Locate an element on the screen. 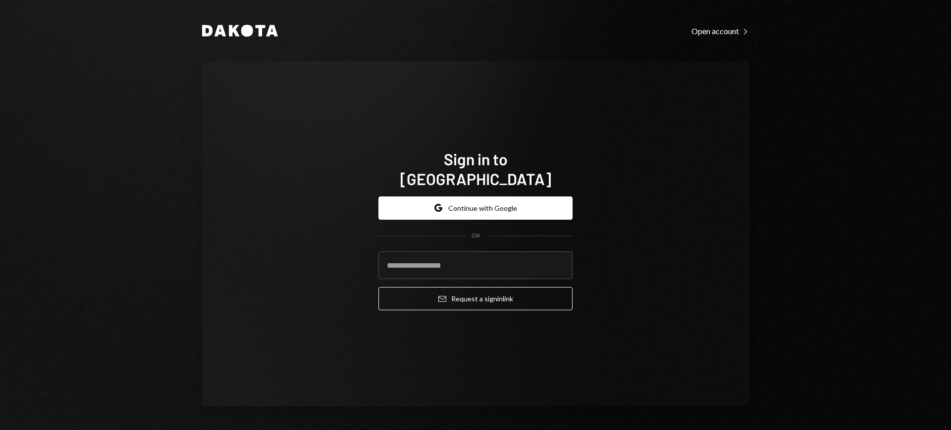 This screenshot has width=951, height=430. button: Continue with Google is located at coordinates (475, 208).